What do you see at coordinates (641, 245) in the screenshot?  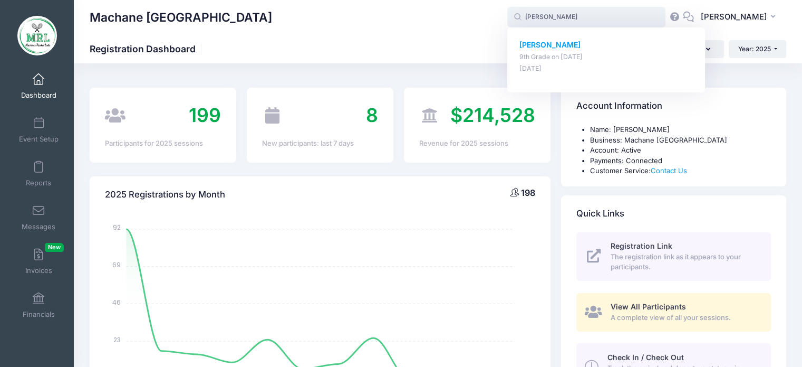 I see `span: Registration Link` at bounding box center [641, 245].